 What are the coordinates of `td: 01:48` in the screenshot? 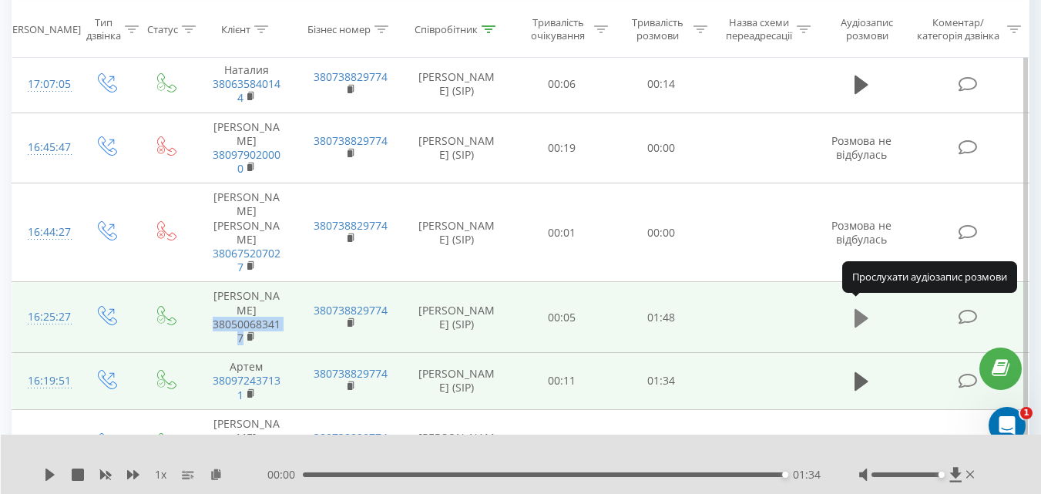 It's located at (661, 318).